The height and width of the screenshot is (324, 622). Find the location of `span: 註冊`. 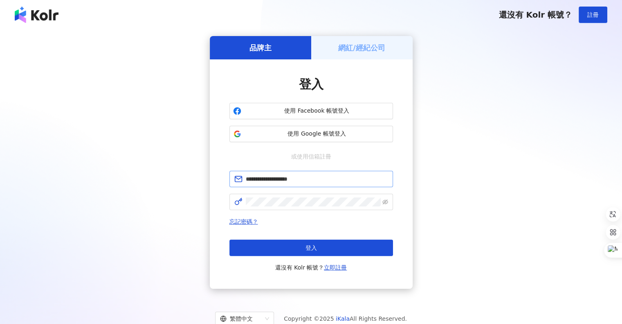

span: 註冊 is located at coordinates (593, 15).